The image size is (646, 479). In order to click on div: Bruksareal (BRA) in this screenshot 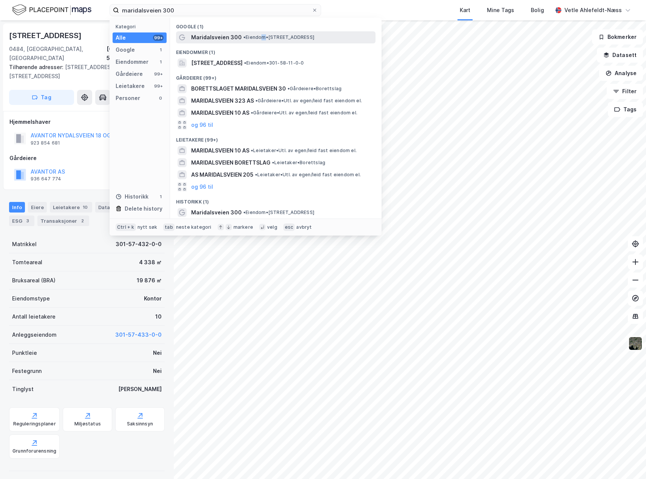, I will do `click(34, 281)`.